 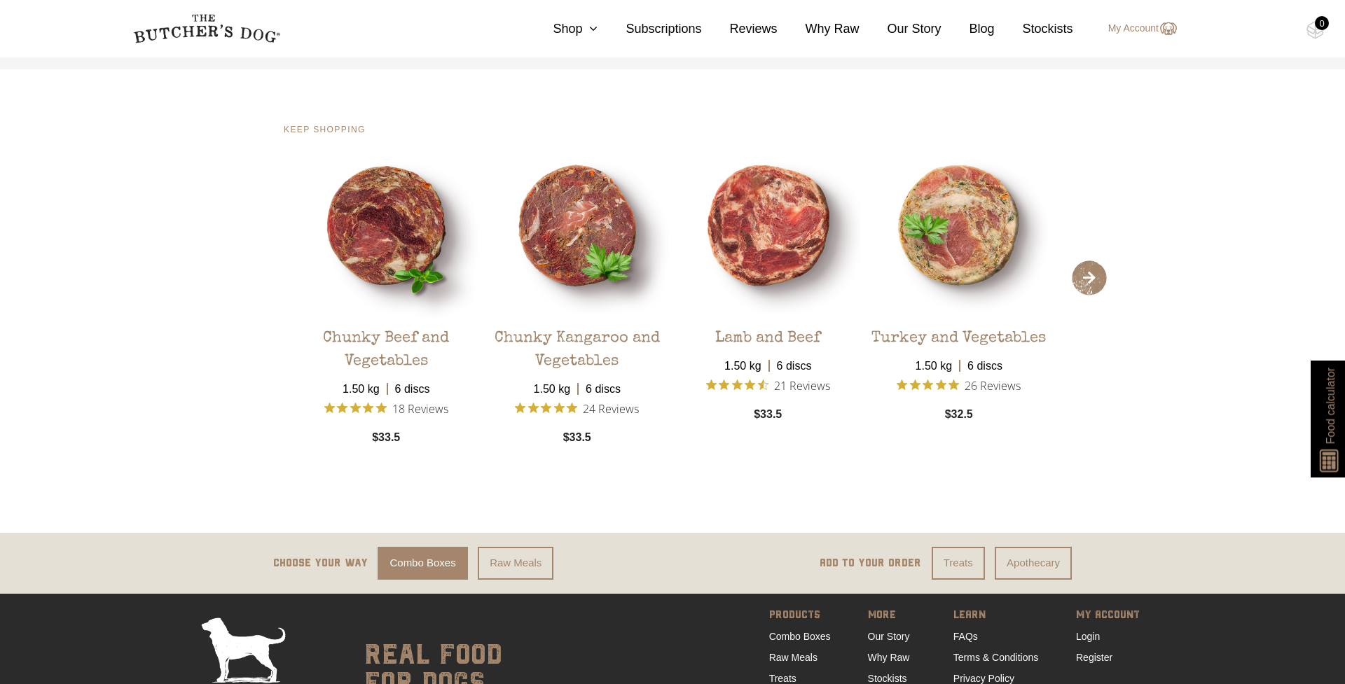 What do you see at coordinates (1330, 406) in the screenshot?
I see `span: Food calculator` at bounding box center [1330, 406].